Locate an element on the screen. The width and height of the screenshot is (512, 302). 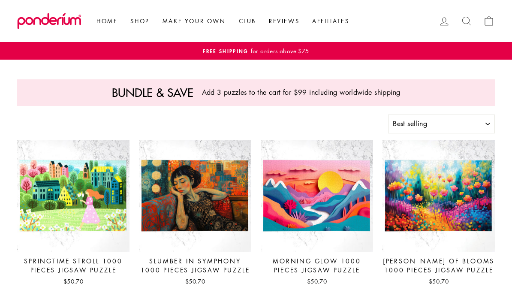
a: Make Your Own is located at coordinates (194, 21).